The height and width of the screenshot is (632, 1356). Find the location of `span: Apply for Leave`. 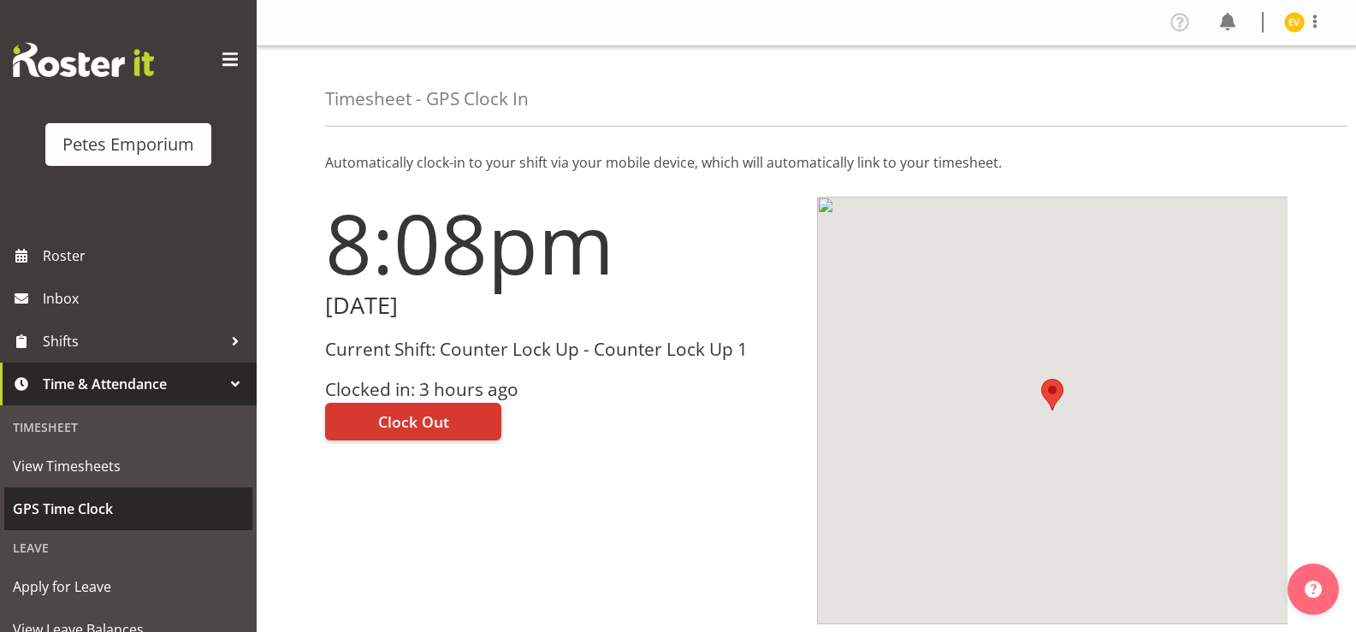

span: Apply for Leave is located at coordinates (128, 587).